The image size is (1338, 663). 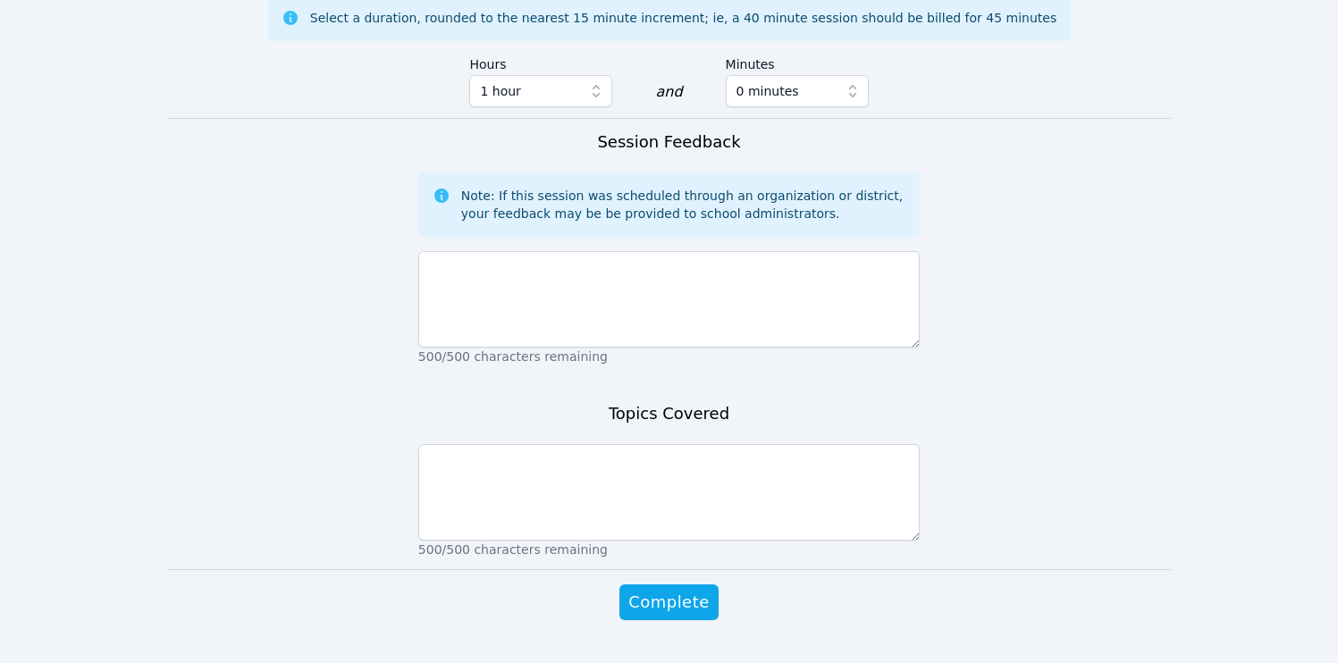 What do you see at coordinates (683, 205) in the screenshot?
I see `div: Note: If this session was scheduled through an organization or district, your feedback may be be ...` at bounding box center [683, 205].